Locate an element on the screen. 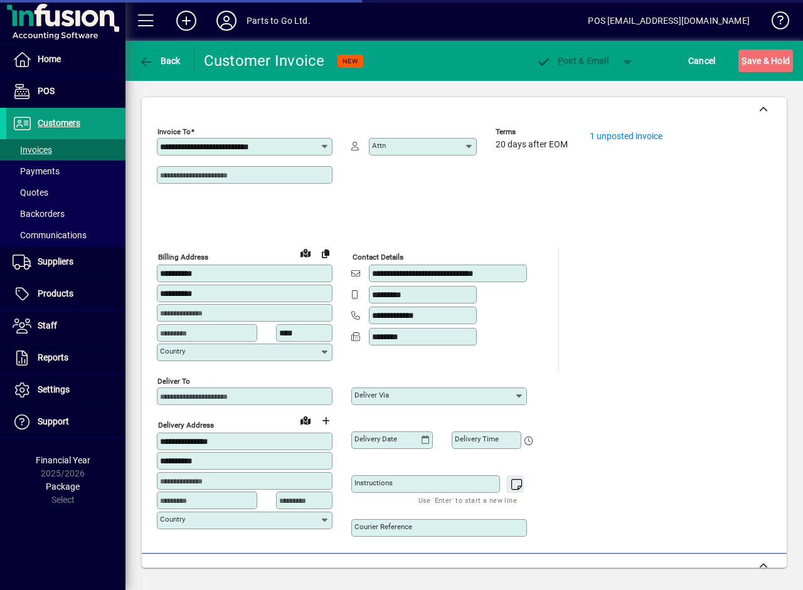 This screenshot has height=590, width=803. span: P is located at coordinates (560, 61).